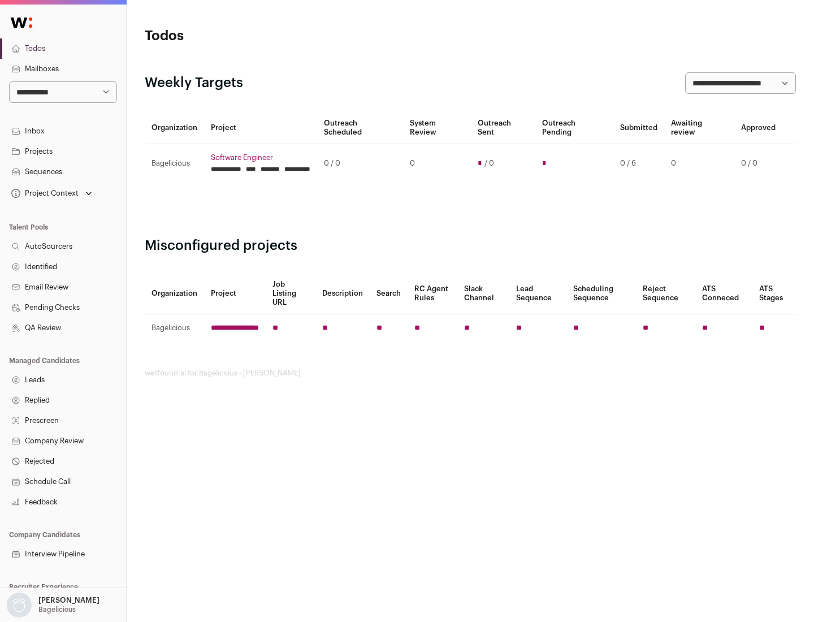 This screenshot has height=622, width=814. I want to click on th: Search, so click(388, 293).